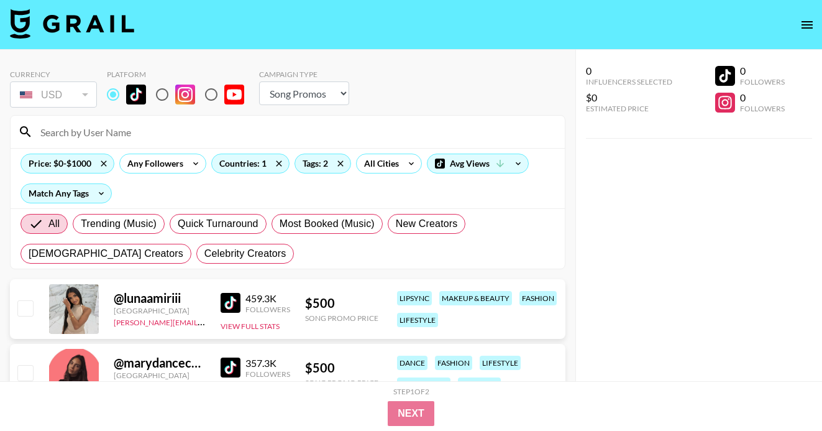 The image size is (822, 431). What do you see at coordinates (160, 362) in the screenshot?
I see `div: @ marydancecorner` at bounding box center [160, 362].